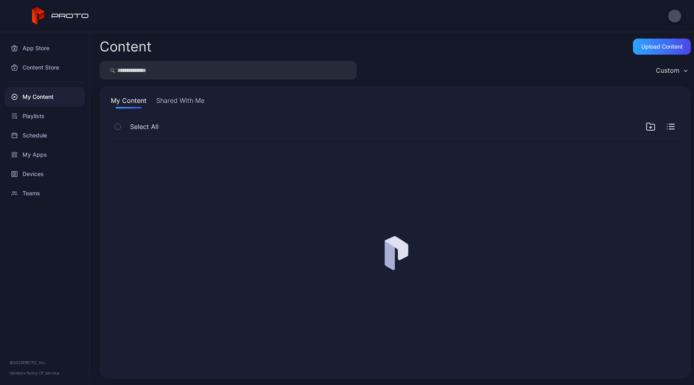 The height and width of the screenshot is (385, 694). Describe the element at coordinates (125, 47) in the screenshot. I see `div: Content` at that location.